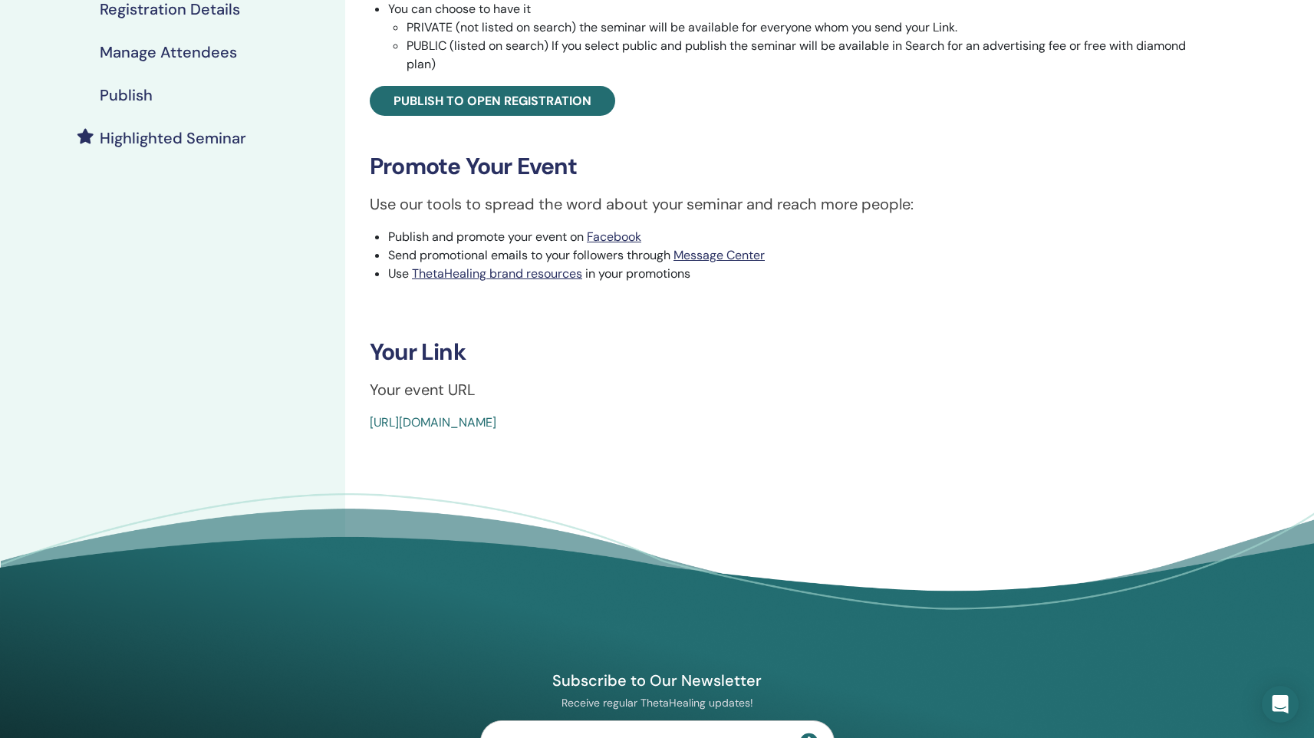 The image size is (1314, 738). I want to click on a: ThetaHealing brand resources, so click(497, 273).